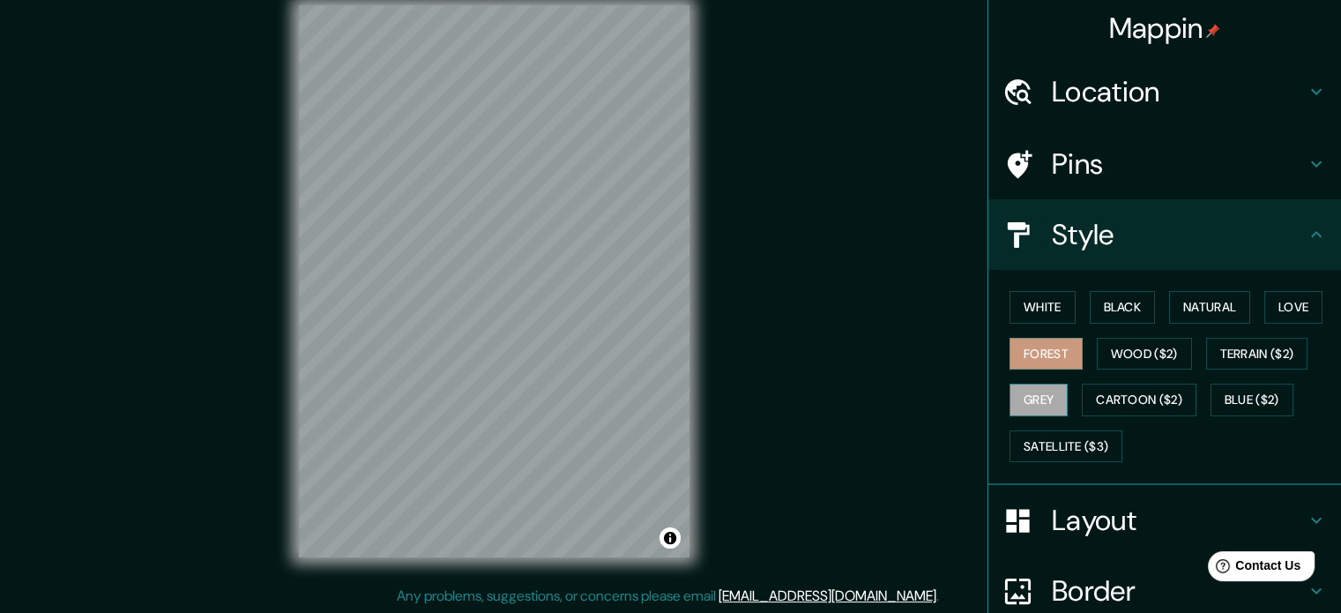 The width and height of the screenshot is (1341, 613). Describe the element at coordinates (1046, 354) in the screenshot. I see `button: Forest` at that location.